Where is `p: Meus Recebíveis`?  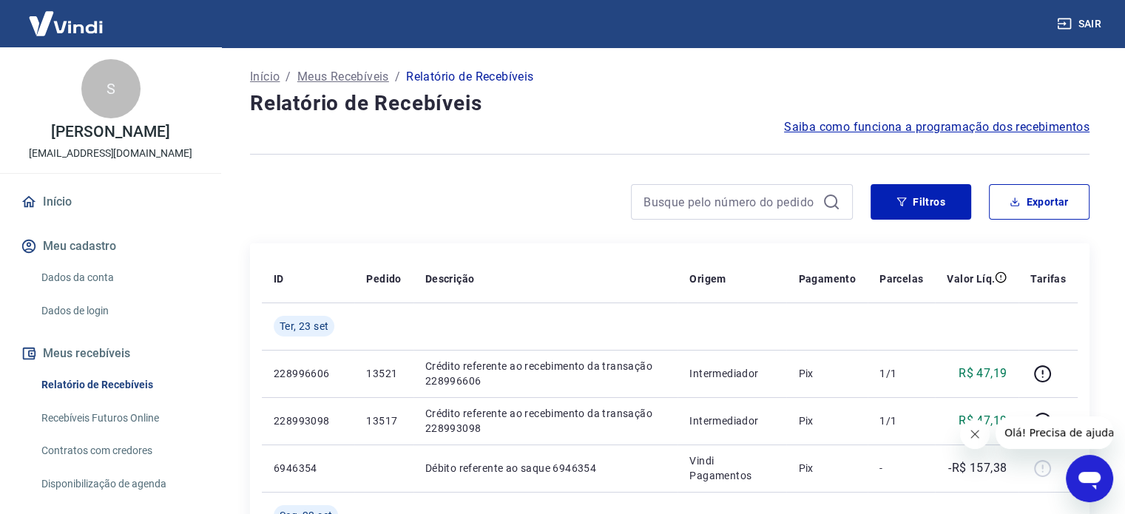
p: Meus Recebíveis is located at coordinates (343, 77).